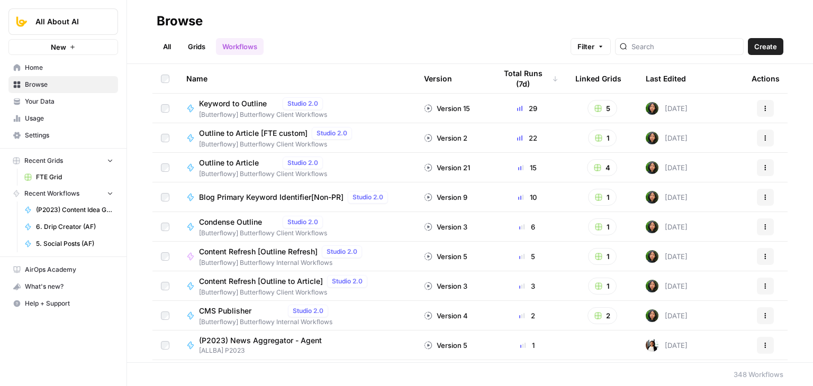 This screenshot has width=813, height=386. Describe the element at coordinates (527, 168) in the screenshot. I see `div: 15` at that location.